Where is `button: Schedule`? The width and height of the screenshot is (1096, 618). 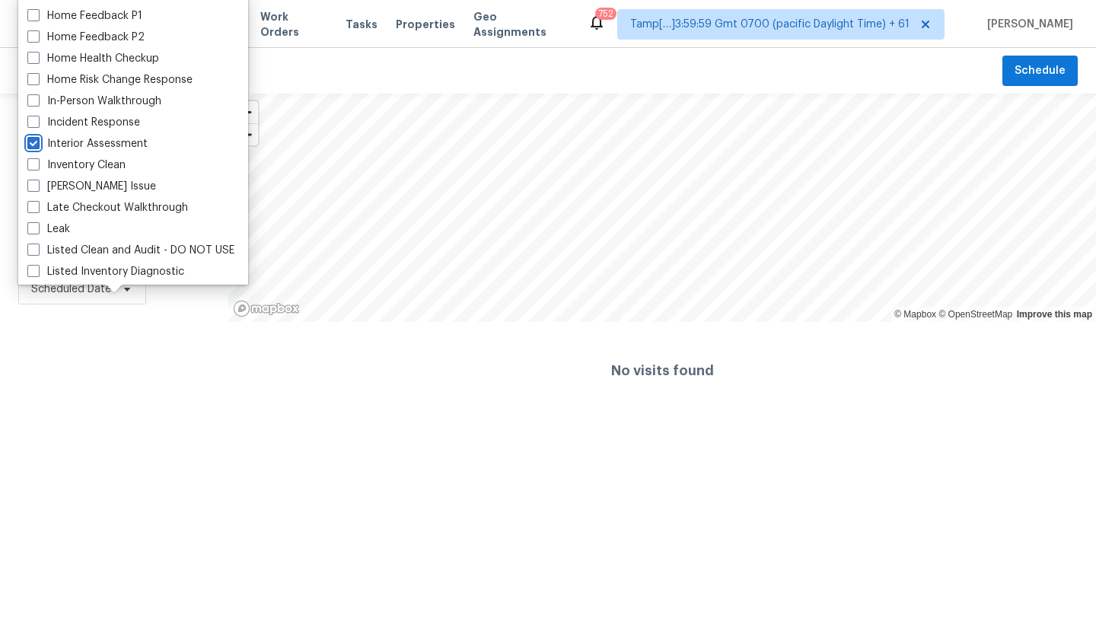 button: Schedule is located at coordinates (1040, 71).